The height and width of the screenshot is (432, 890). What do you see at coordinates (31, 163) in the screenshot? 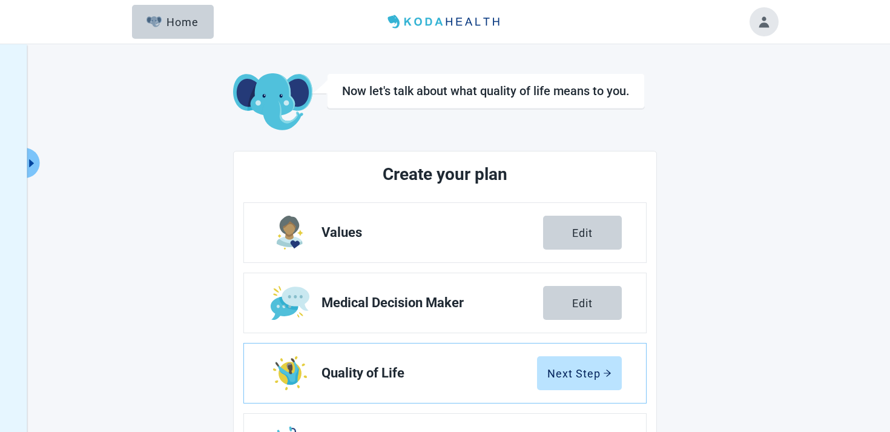
I see `span: caret-right` at bounding box center [31, 163].